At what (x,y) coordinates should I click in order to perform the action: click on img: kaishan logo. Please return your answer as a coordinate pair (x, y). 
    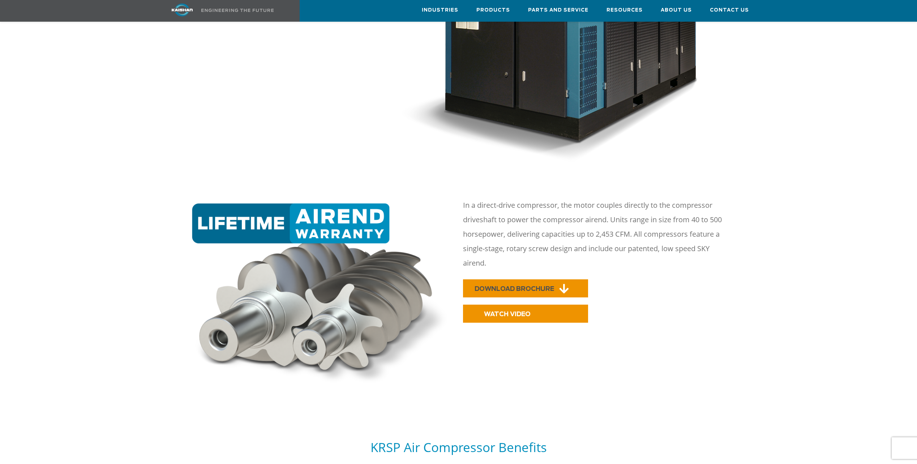
    Looking at the image, I should click on (182, 10).